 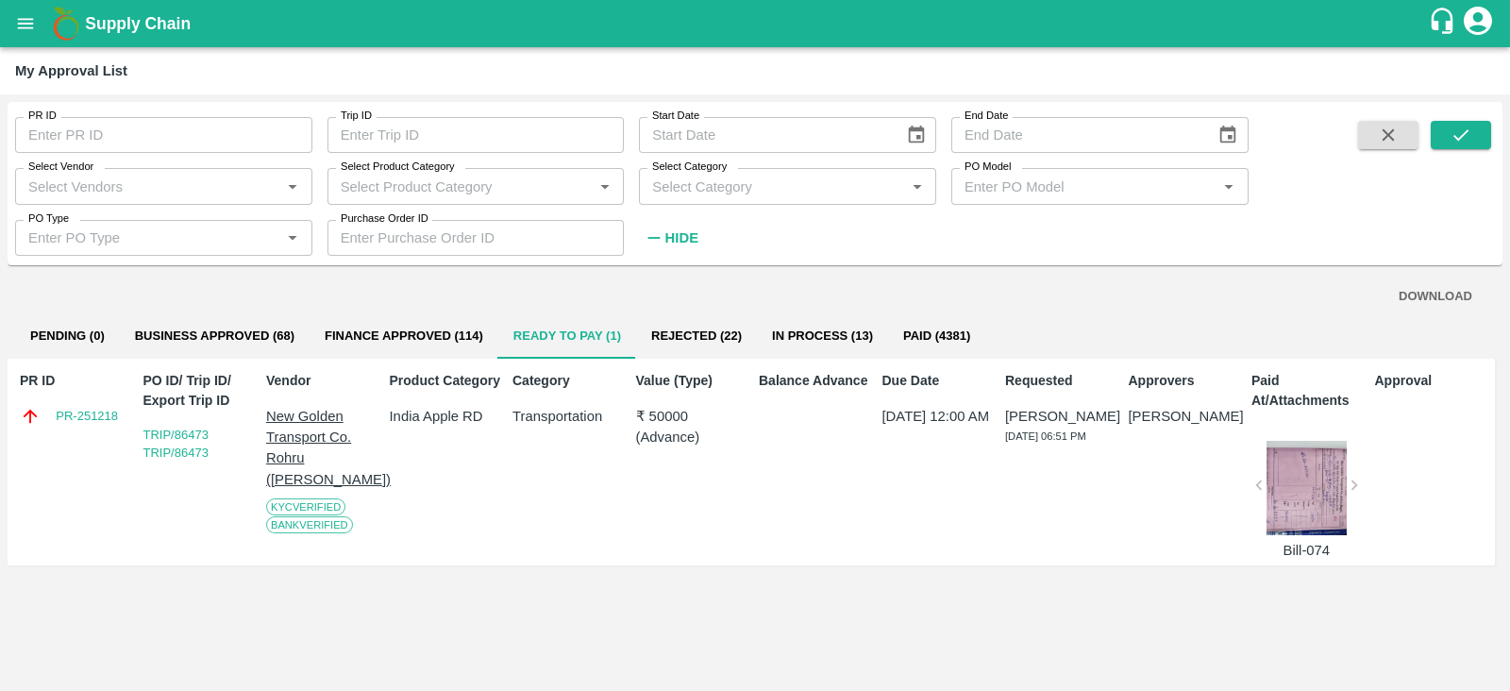 I want to click on input: Enter Trip ID, so click(x=476, y=135).